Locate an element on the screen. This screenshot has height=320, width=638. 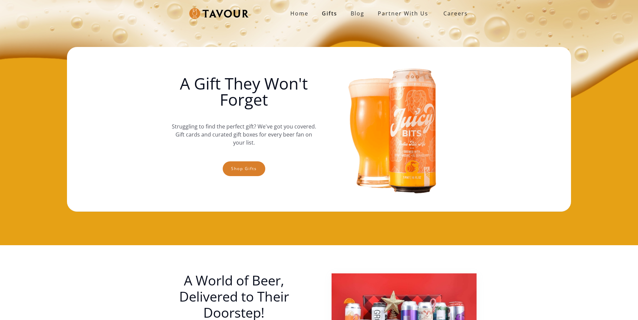
p: Struggling to find the perfect gift? We've got you covered. Gift cards and curated gift boxes for... is located at coordinates (244, 134).